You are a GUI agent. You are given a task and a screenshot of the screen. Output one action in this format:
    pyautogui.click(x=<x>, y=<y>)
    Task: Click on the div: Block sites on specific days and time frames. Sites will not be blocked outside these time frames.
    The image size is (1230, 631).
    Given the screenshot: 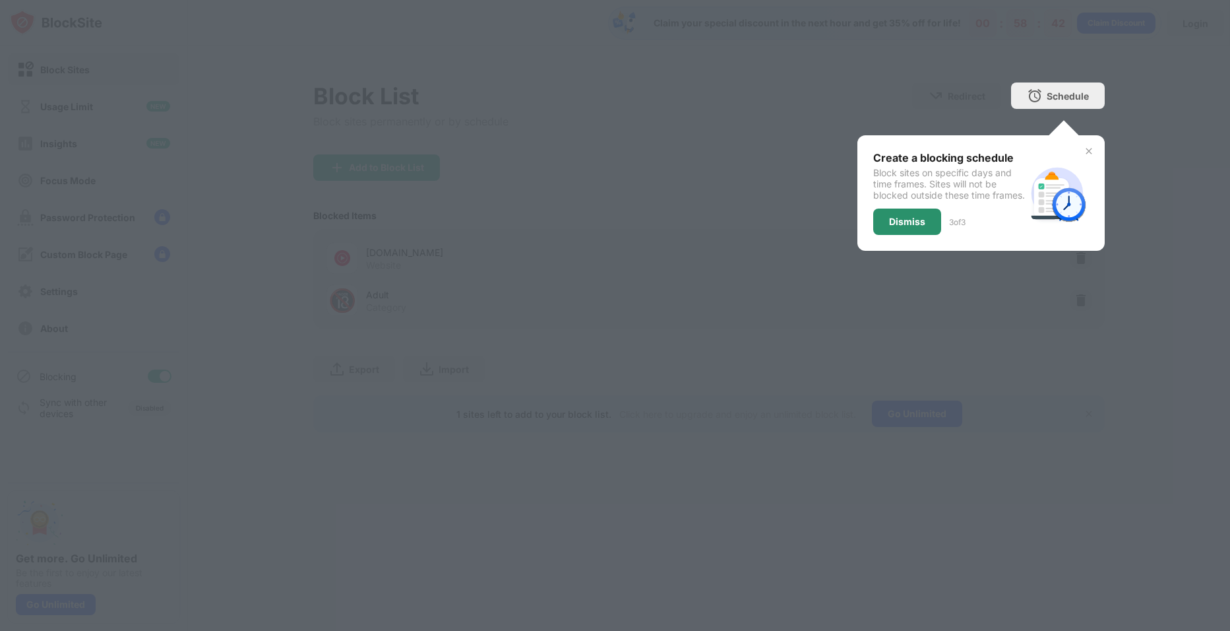 What is the action you would take?
    pyautogui.click(x=949, y=183)
    